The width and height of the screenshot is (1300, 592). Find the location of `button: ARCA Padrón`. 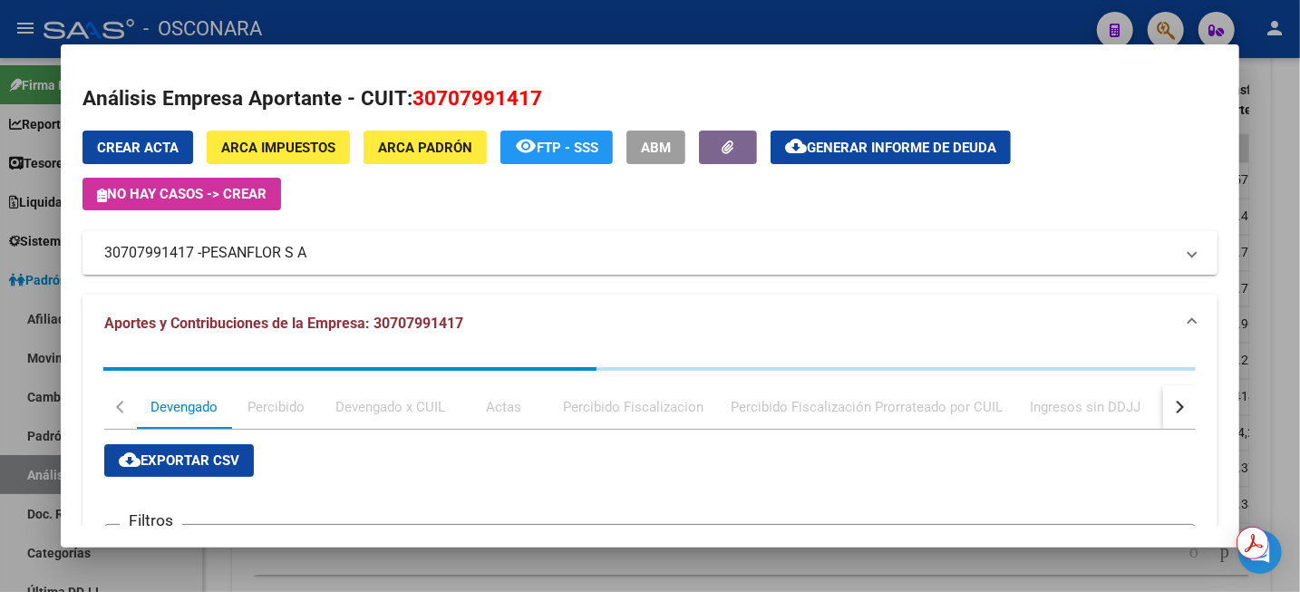

button: ARCA Padrón is located at coordinates (425, 147).